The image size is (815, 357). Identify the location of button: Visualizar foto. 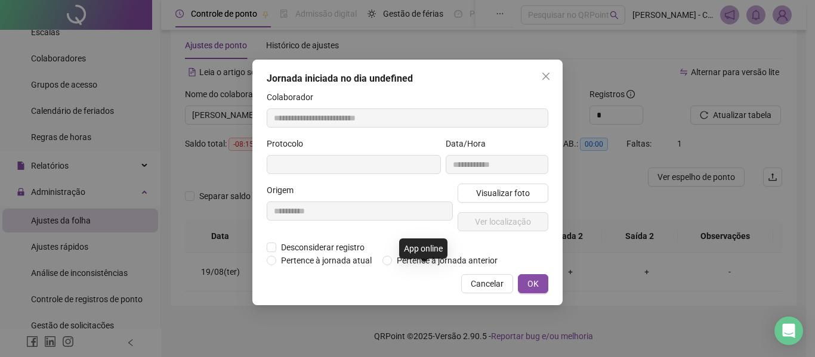
(503, 193).